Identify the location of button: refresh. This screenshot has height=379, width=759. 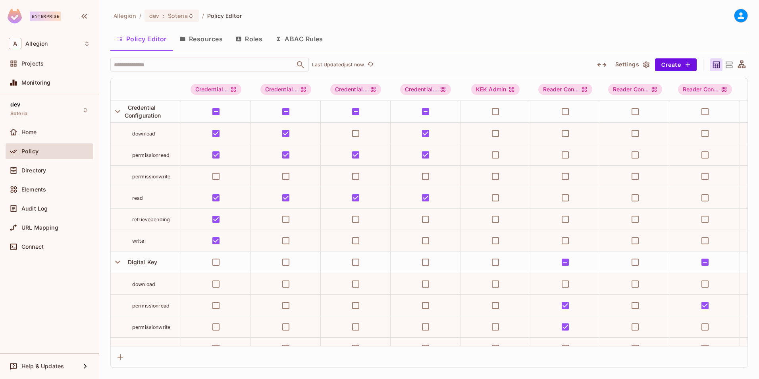
(370, 65).